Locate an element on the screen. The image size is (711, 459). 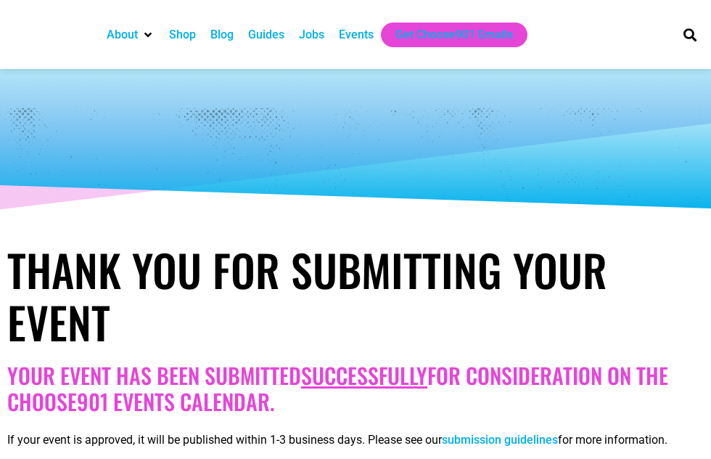
nav: Main nav is located at coordinates (381, 35).